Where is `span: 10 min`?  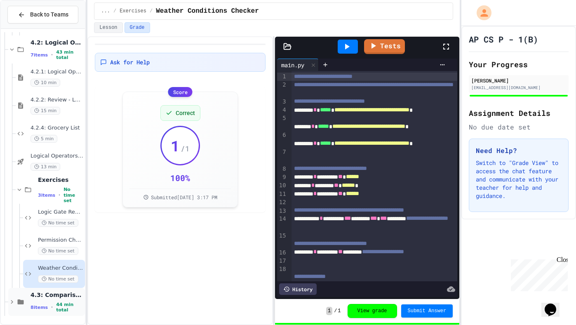 span: 10 min is located at coordinates (45, 82).